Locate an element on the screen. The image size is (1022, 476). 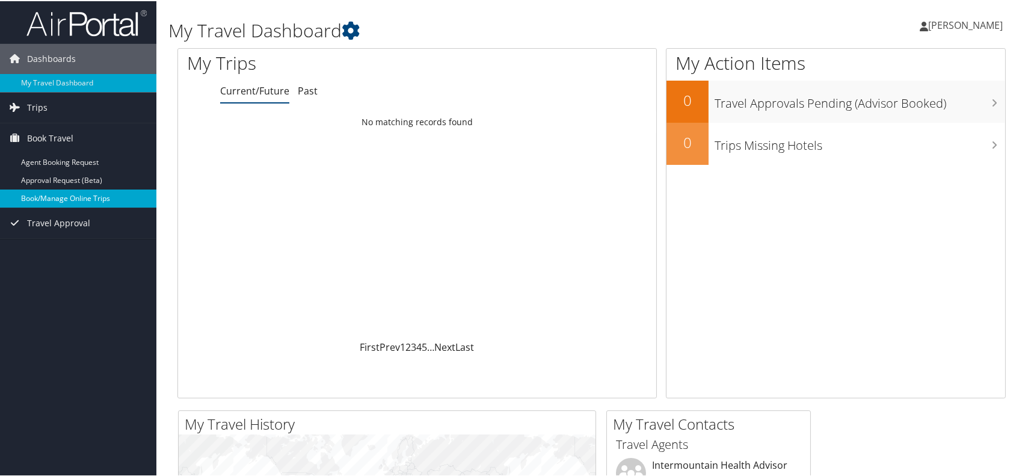
a: Next is located at coordinates (445, 346).